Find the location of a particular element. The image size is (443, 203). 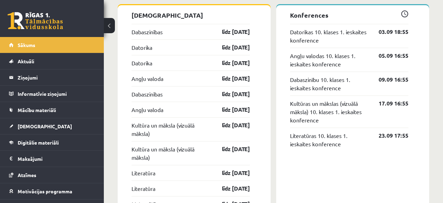

legend: Ziņojumi is located at coordinates (56, 77).